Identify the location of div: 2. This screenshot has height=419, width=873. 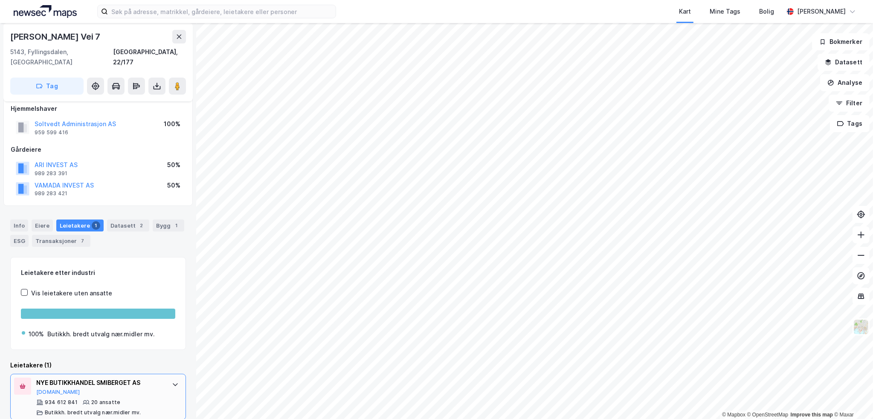
(142, 226).